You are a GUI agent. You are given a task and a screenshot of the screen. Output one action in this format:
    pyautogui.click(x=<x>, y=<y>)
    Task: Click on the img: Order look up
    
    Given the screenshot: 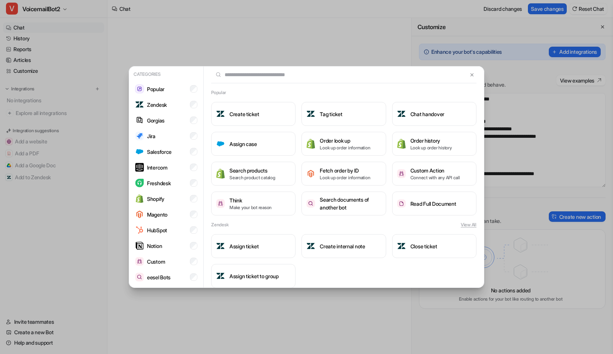 What is the action you would take?
    pyautogui.click(x=311, y=143)
    